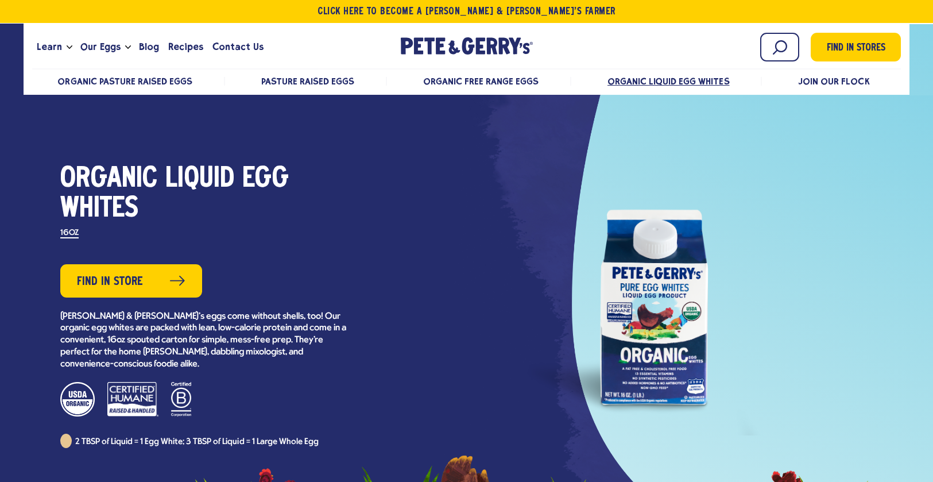 The width and height of the screenshot is (933, 482). What do you see at coordinates (308, 81) in the screenshot?
I see `a: Pasture Raised Eggs` at bounding box center [308, 81].